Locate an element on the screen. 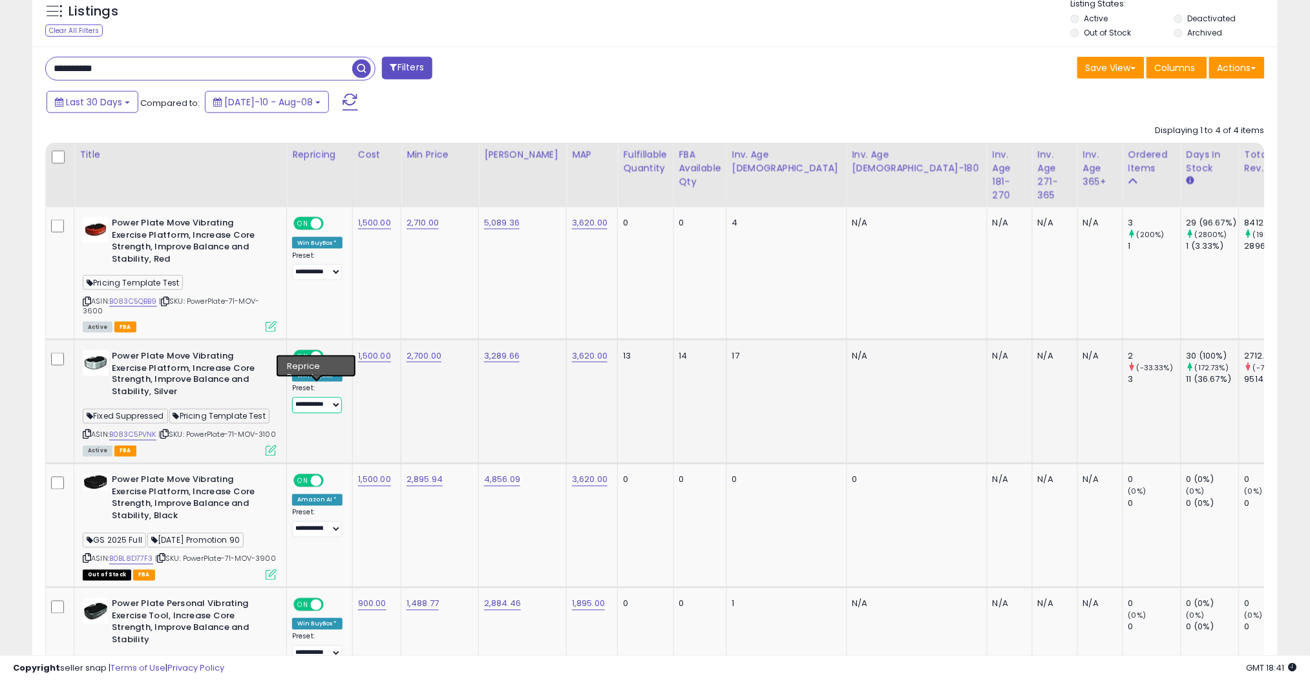 Image resolution: width=1310 pixels, height=681 pixels. b: Power Plate Personal Vibrating Exercise Tool, Increase Core Strength, Improve Balance and Stability is located at coordinates (190, 624).